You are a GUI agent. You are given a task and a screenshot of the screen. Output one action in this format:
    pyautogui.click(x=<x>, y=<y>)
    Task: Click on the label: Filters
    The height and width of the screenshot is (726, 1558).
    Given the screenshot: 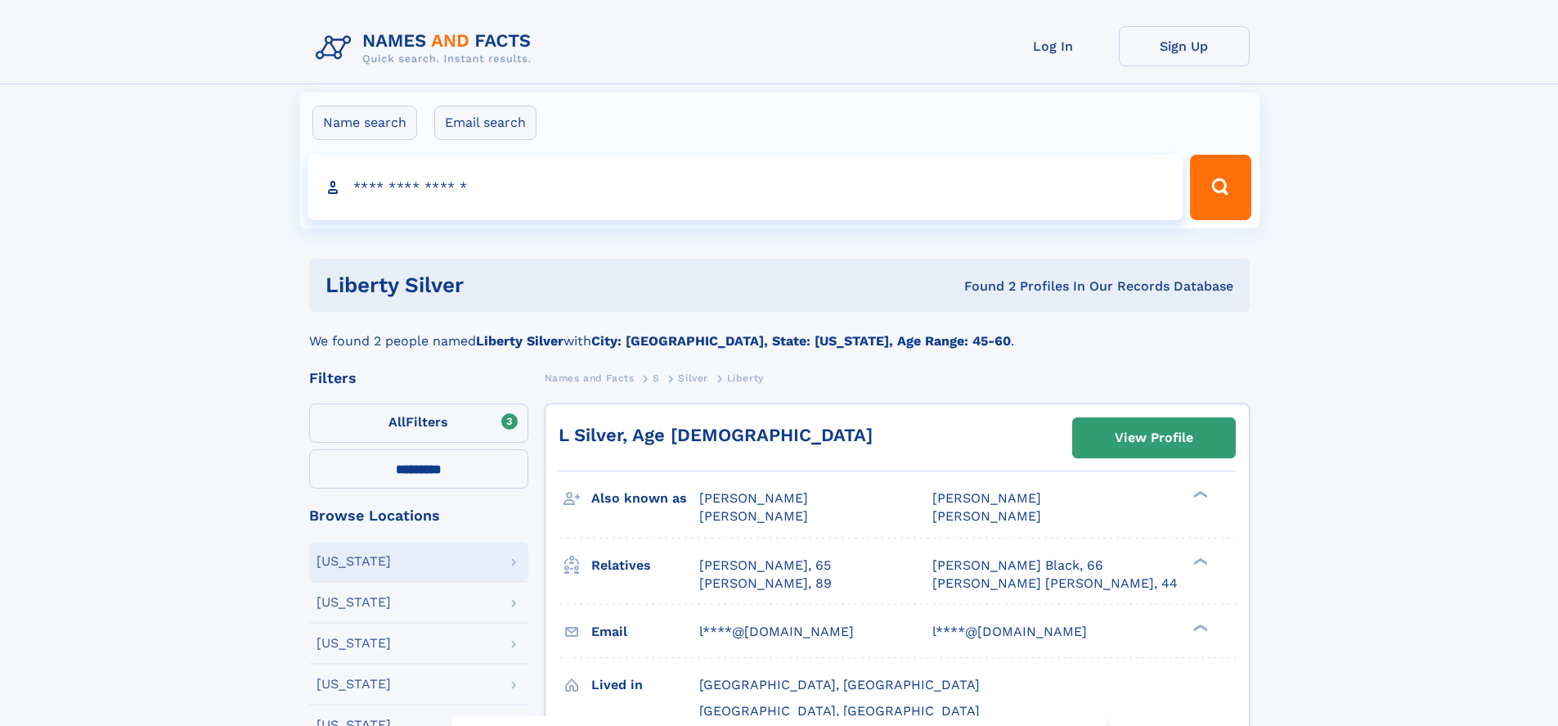 What is the action you would take?
    pyautogui.click(x=419, y=423)
    